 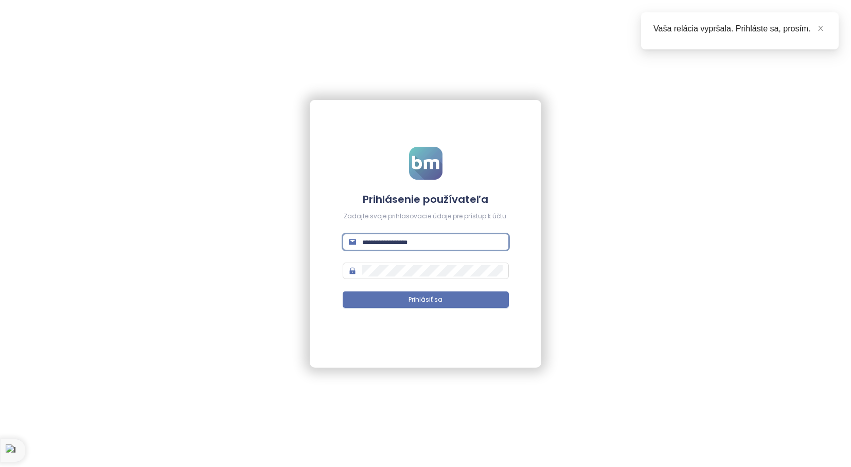 I want to click on div: Vaša relácia vypršala. Prihláste sa, prosím., so click(x=740, y=29).